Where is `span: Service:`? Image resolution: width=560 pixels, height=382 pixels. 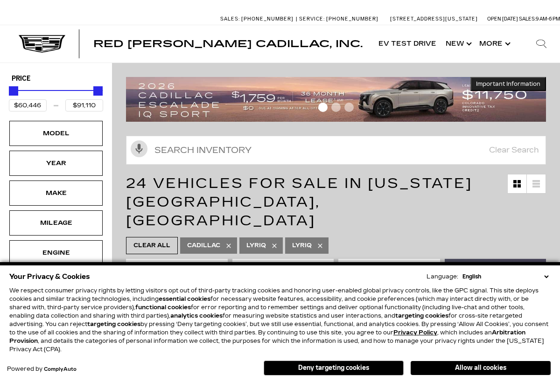 span: Service: is located at coordinates (312, 19).